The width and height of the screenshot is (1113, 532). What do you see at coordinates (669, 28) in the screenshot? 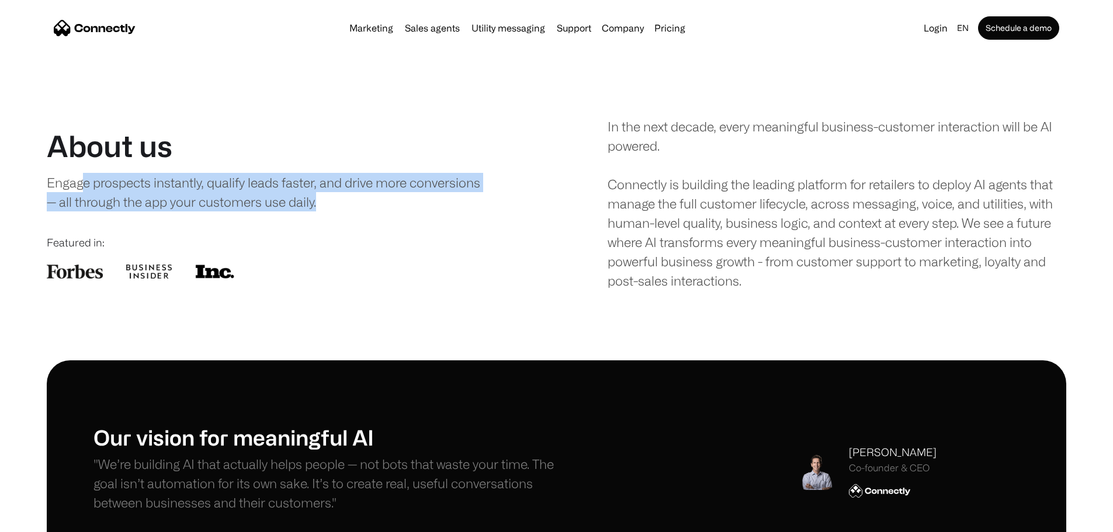
I see `a: Pricing` at bounding box center [669, 28].